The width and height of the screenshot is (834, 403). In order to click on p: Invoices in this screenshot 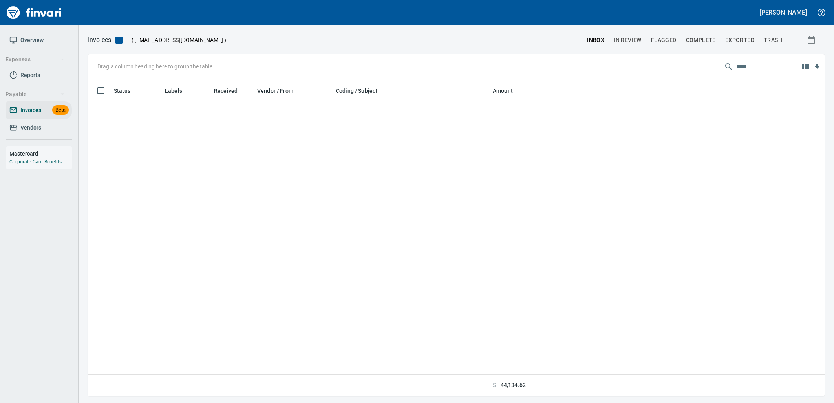, I will do `click(99, 40)`.